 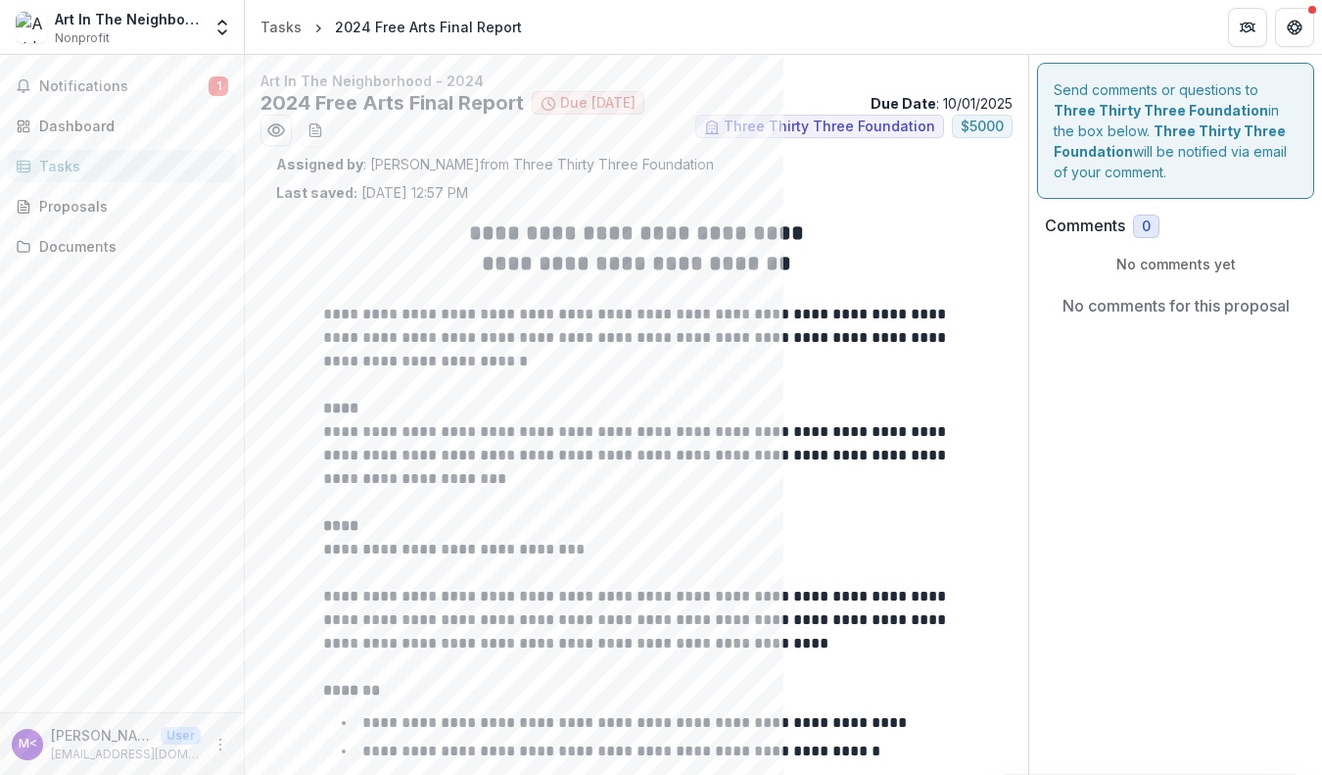 I want to click on strong: Last saved:, so click(x=316, y=192).